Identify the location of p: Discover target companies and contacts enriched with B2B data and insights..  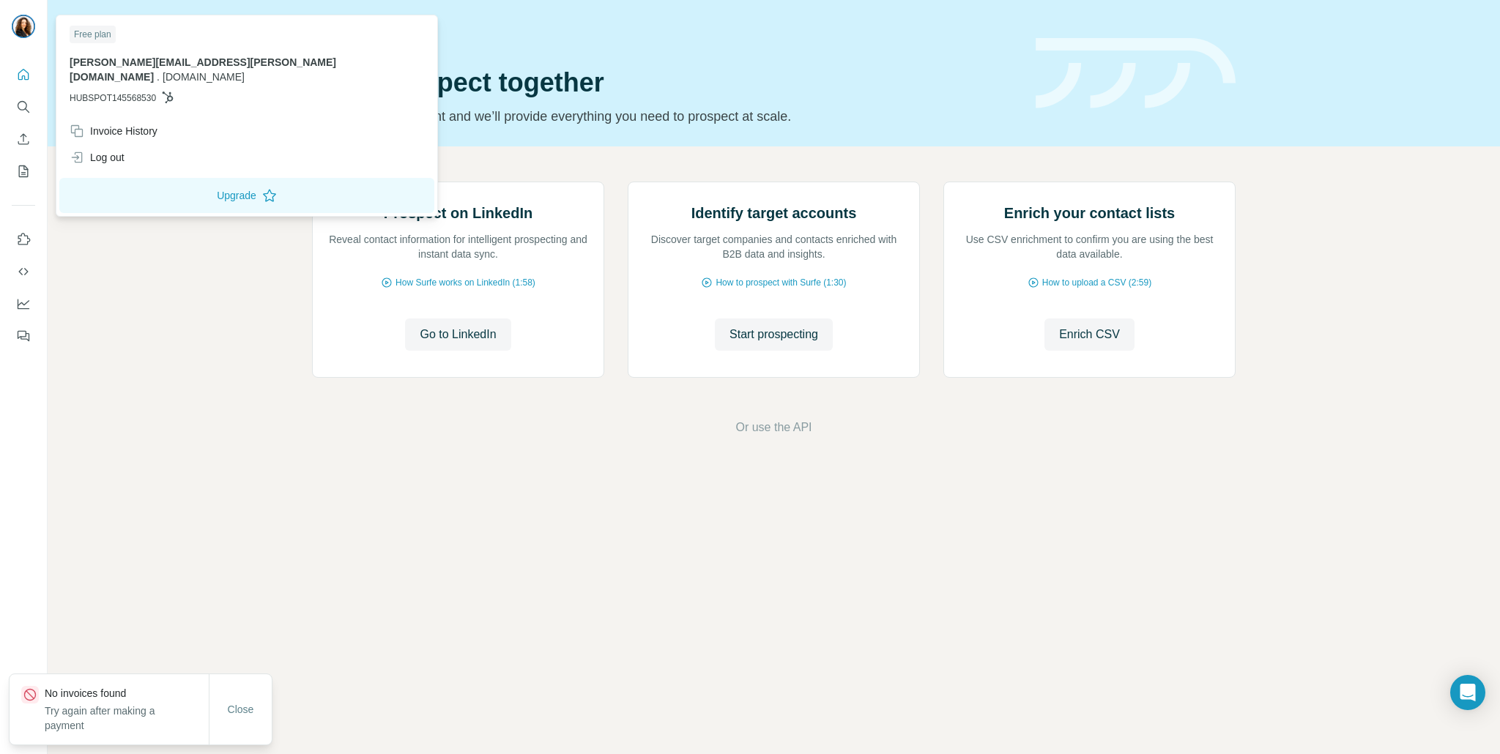
(773, 247).